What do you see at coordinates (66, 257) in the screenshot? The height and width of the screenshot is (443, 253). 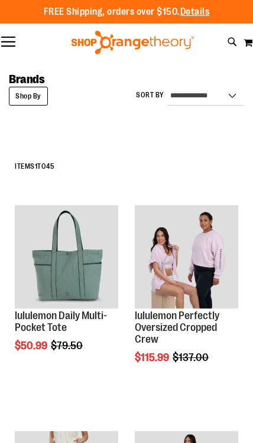 I see `img: lululemon Daily Multi-Pocket Tote` at bounding box center [66, 257].